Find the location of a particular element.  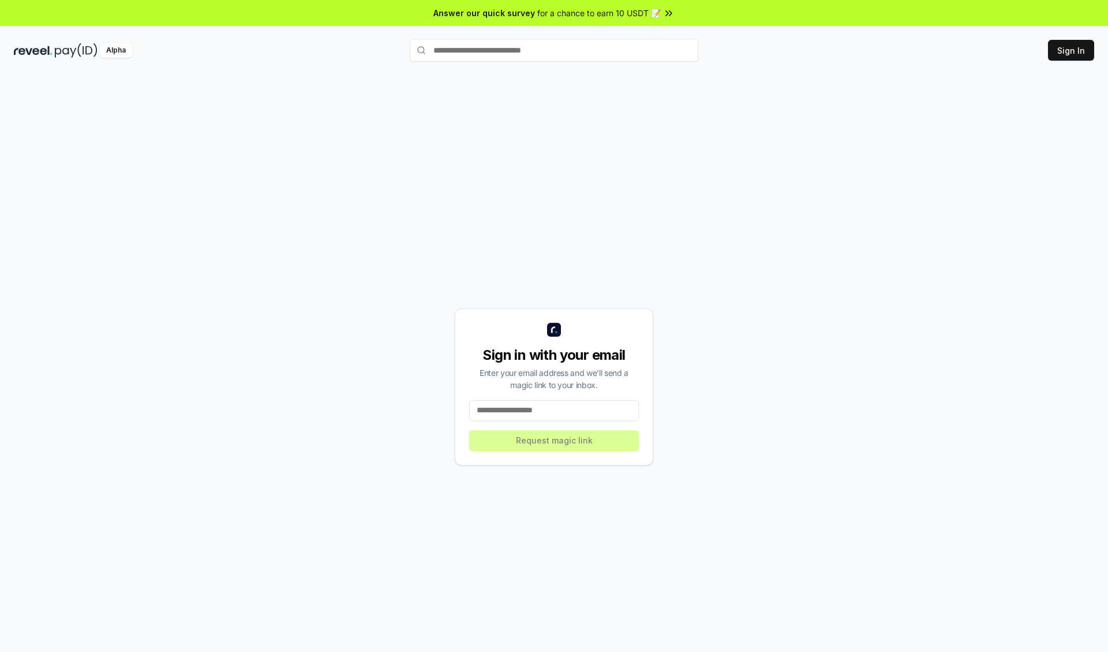

div: Alpha is located at coordinates (116, 50).